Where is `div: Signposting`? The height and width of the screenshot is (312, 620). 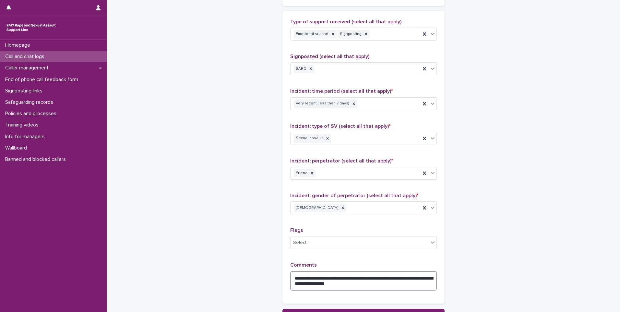 div: Signposting is located at coordinates (350, 34).